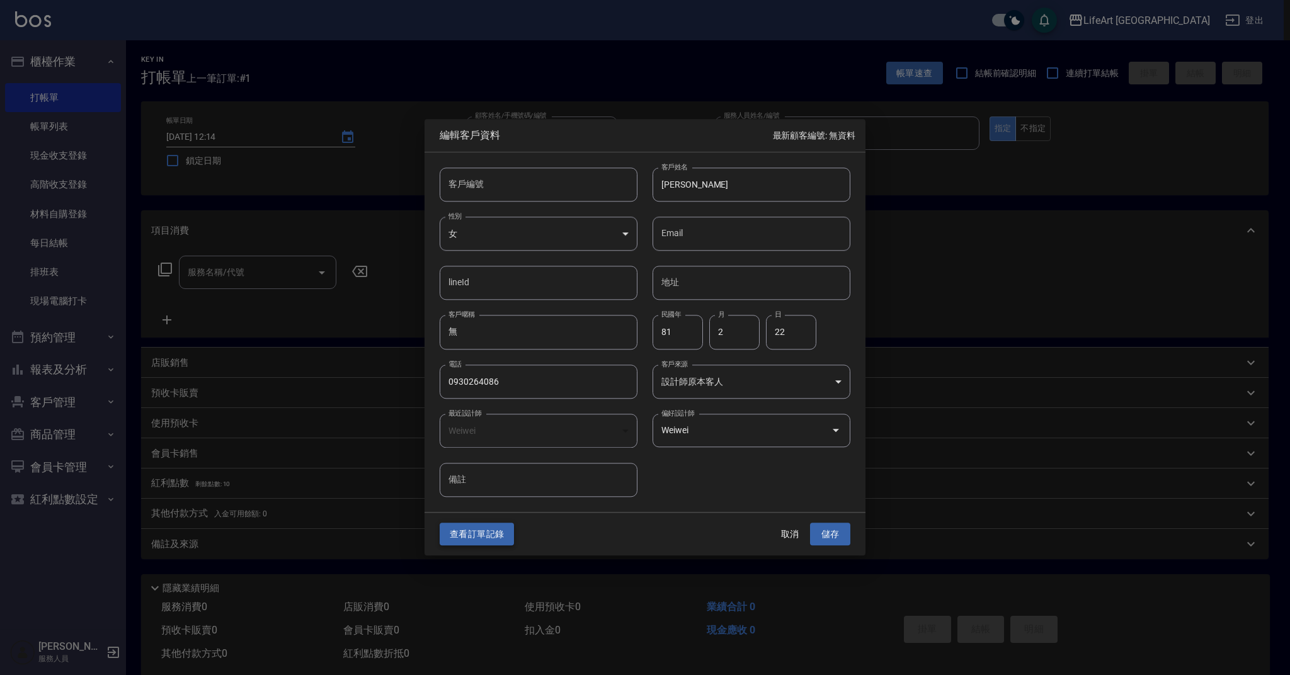 The height and width of the screenshot is (675, 1290). What do you see at coordinates (477, 534) in the screenshot?
I see `button: 查看訂單記錄` at bounding box center [477, 534].